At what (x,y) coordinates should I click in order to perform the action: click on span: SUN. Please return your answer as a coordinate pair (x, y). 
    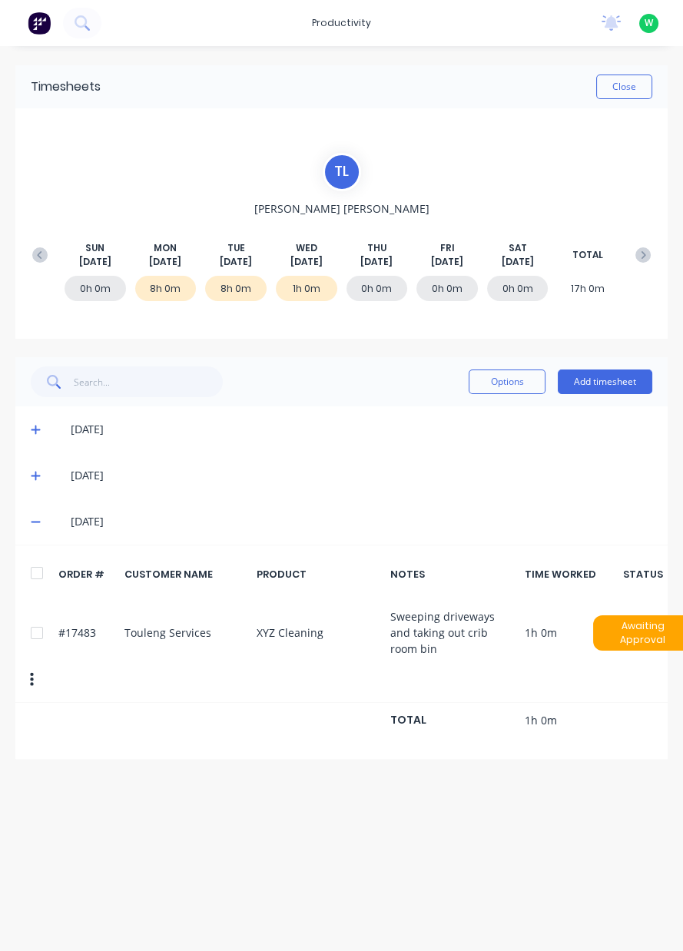
    Looking at the image, I should click on (94, 248).